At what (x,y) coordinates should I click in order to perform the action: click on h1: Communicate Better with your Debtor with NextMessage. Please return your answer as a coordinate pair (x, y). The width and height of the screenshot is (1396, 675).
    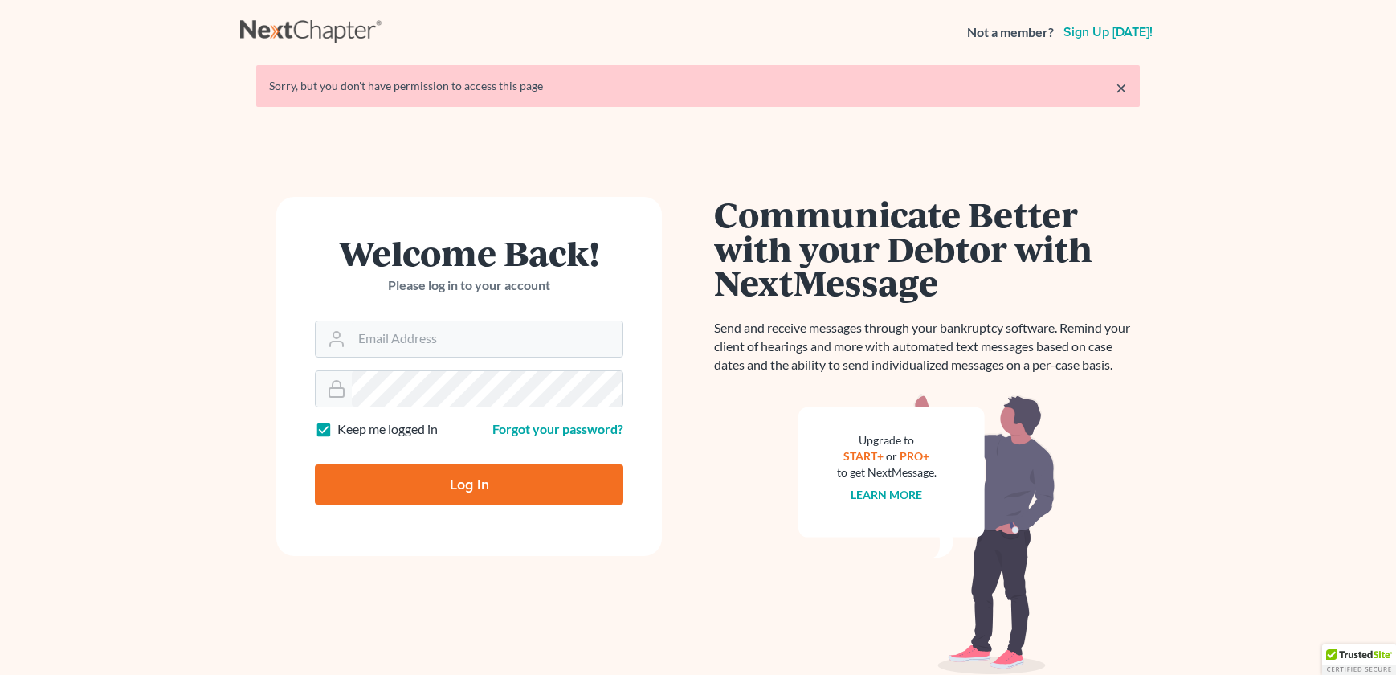
    Looking at the image, I should click on (927, 248).